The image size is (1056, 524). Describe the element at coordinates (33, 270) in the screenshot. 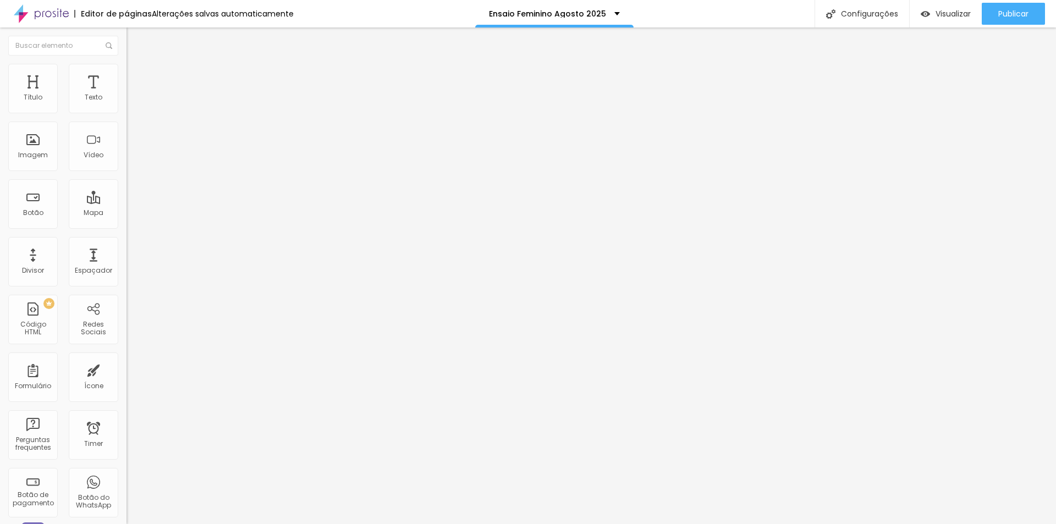

I see `div: Divisor` at that location.